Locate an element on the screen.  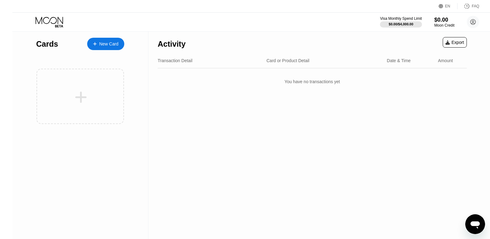
div: Visa Monthly Spend Limit$0.00/$4,000.00 is located at coordinates (400, 22).